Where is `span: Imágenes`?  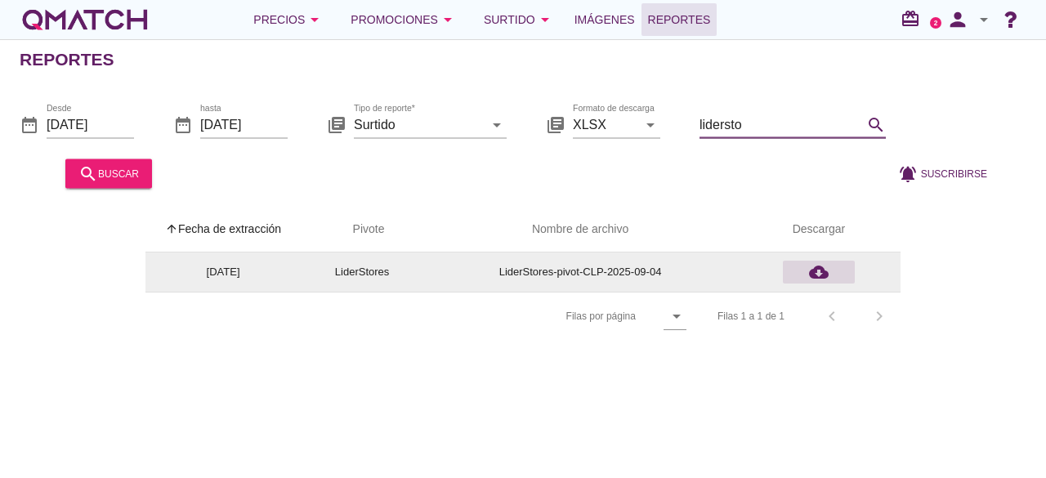 span: Imágenes is located at coordinates (605, 20).